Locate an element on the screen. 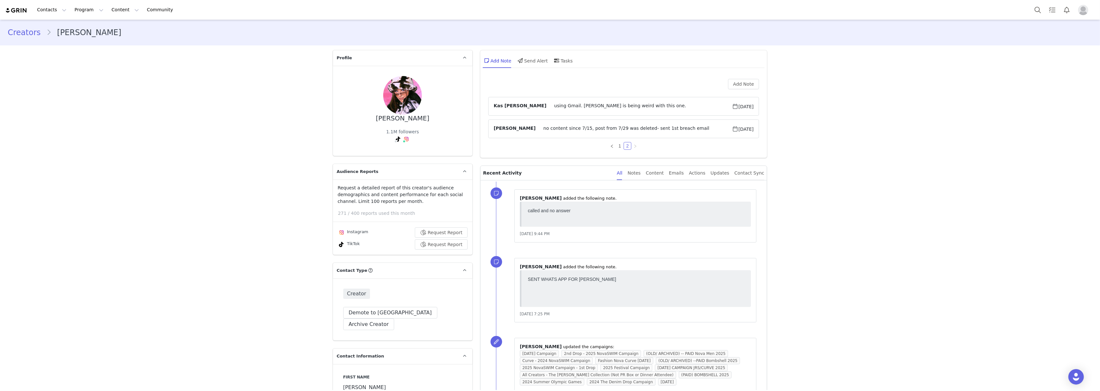 This screenshot has width=1100, height=391. div: Content is located at coordinates (655, 173).